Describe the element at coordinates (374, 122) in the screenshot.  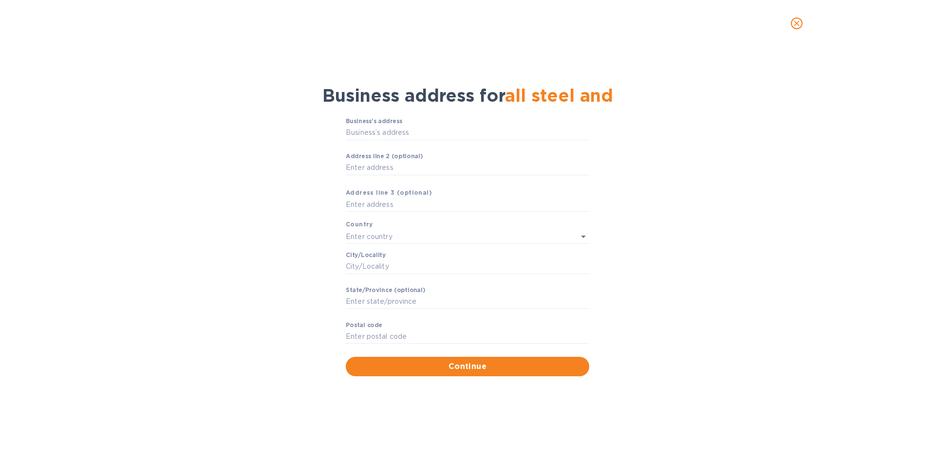
I see `label: Business’s аddress` at that location.